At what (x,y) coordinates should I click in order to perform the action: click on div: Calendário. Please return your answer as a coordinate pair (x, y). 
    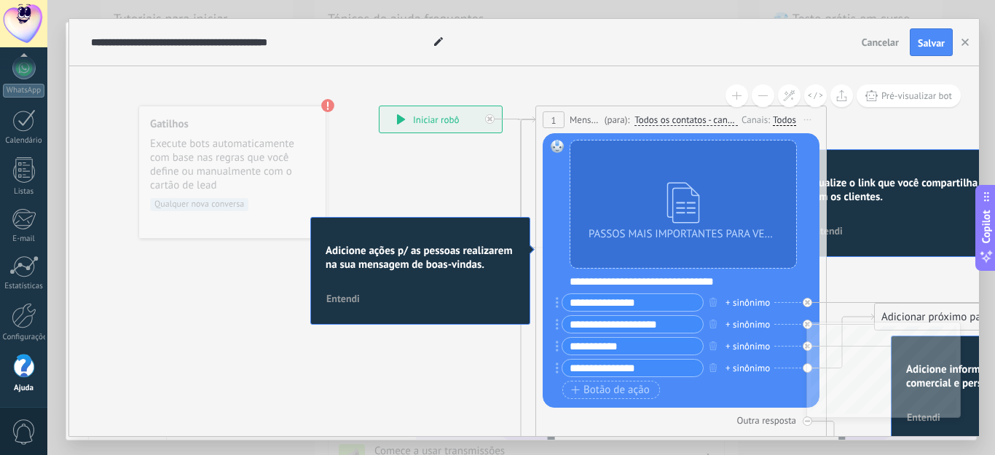
    Looking at the image, I should click on (24, 141).